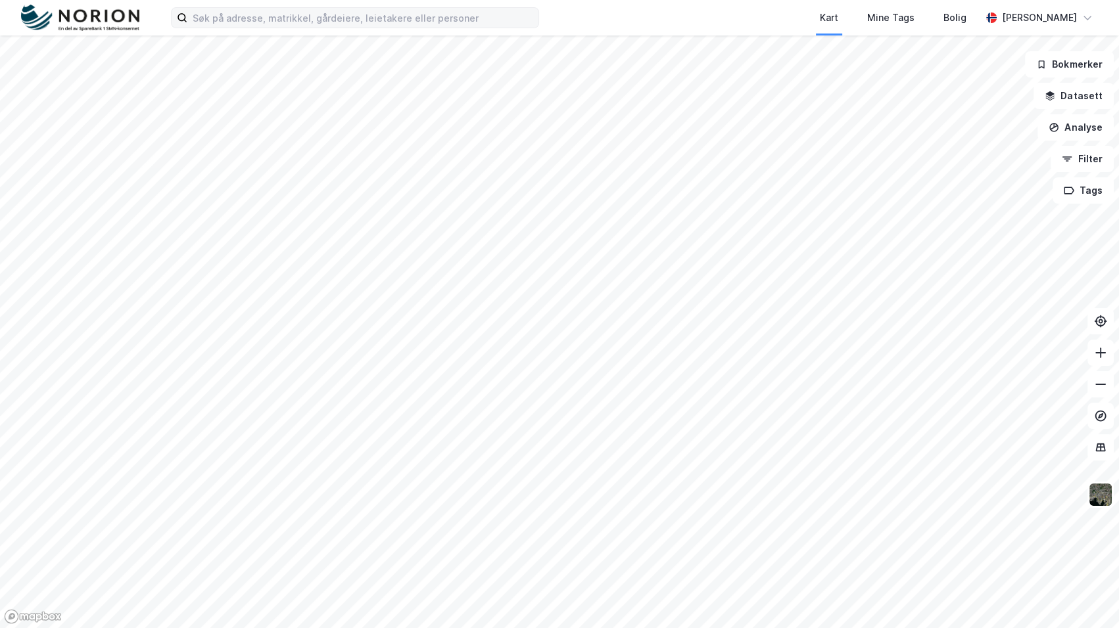 The image size is (1119, 628). I want to click on img: 9k=, so click(1100, 495).